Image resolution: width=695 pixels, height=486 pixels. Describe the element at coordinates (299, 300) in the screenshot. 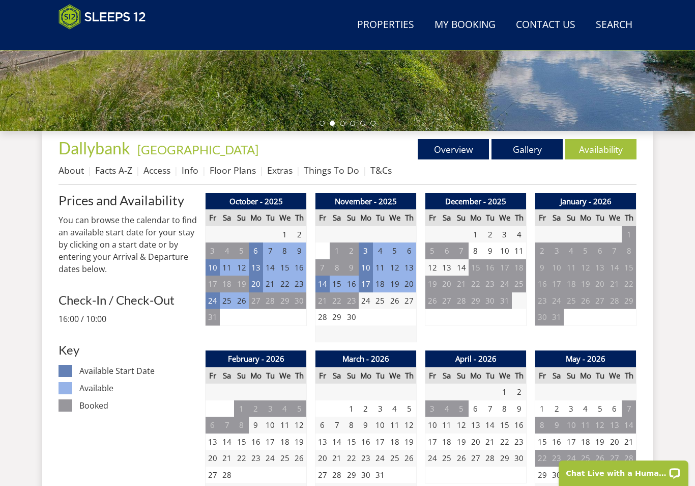

I see `td: 30` at that location.